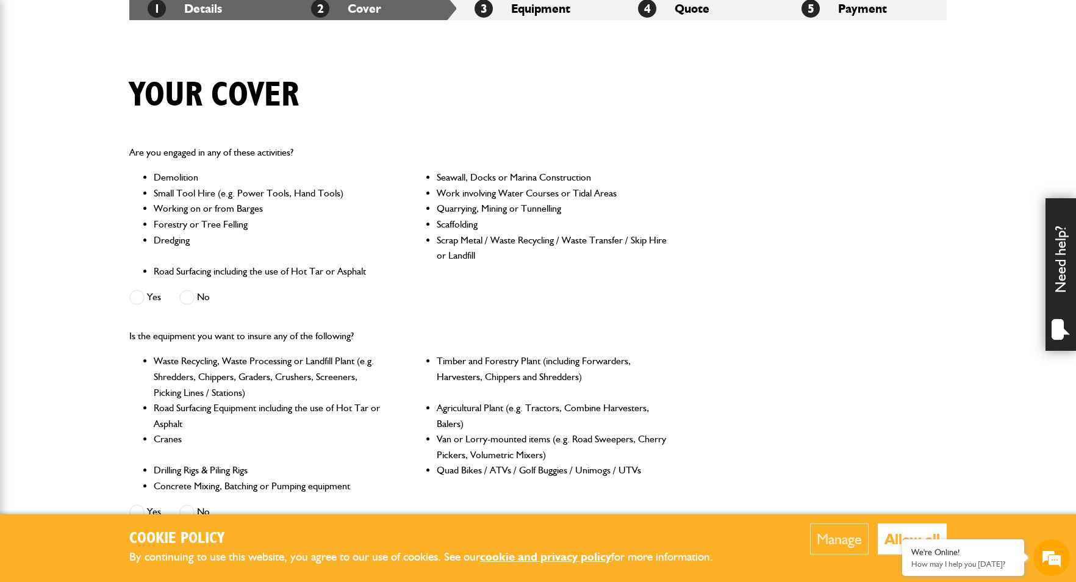 The width and height of the screenshot is (1076, 582). Describe the element at coordinates (963, 552) in the screenshot. I see `div: We're Online!` at that location.